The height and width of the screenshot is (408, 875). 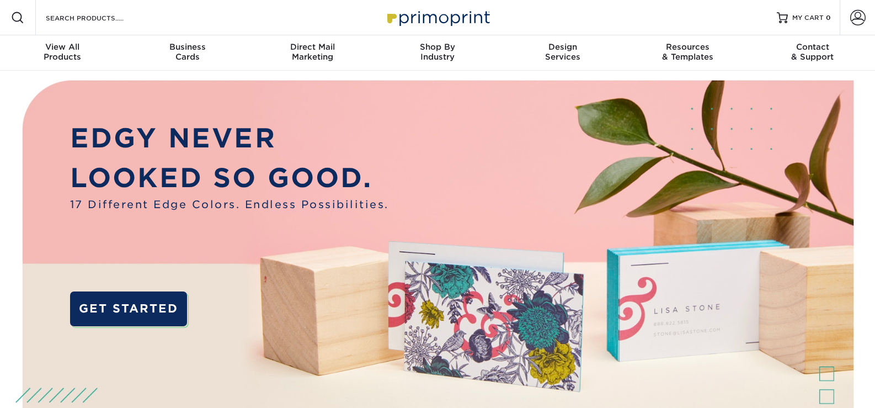 I want to click on span: 17 Different Edge Colors. Endless Possibilities., so click(x=230, y=205).